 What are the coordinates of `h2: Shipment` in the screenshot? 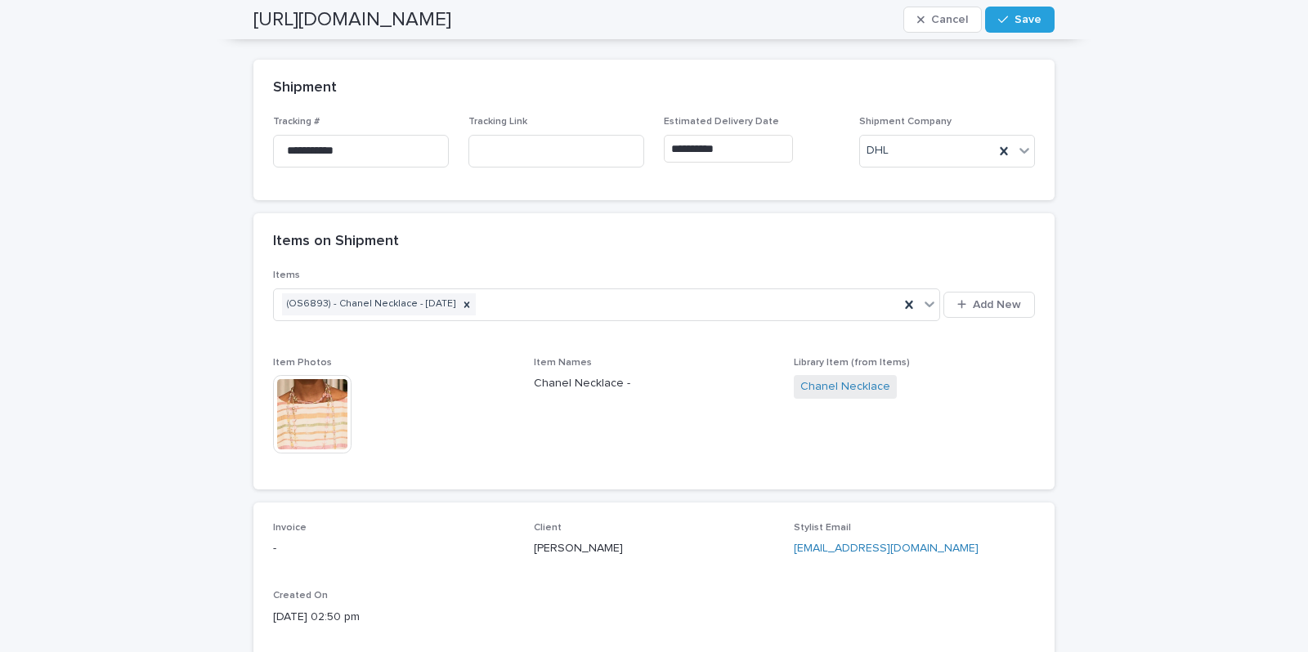 It's located at (305, 88).